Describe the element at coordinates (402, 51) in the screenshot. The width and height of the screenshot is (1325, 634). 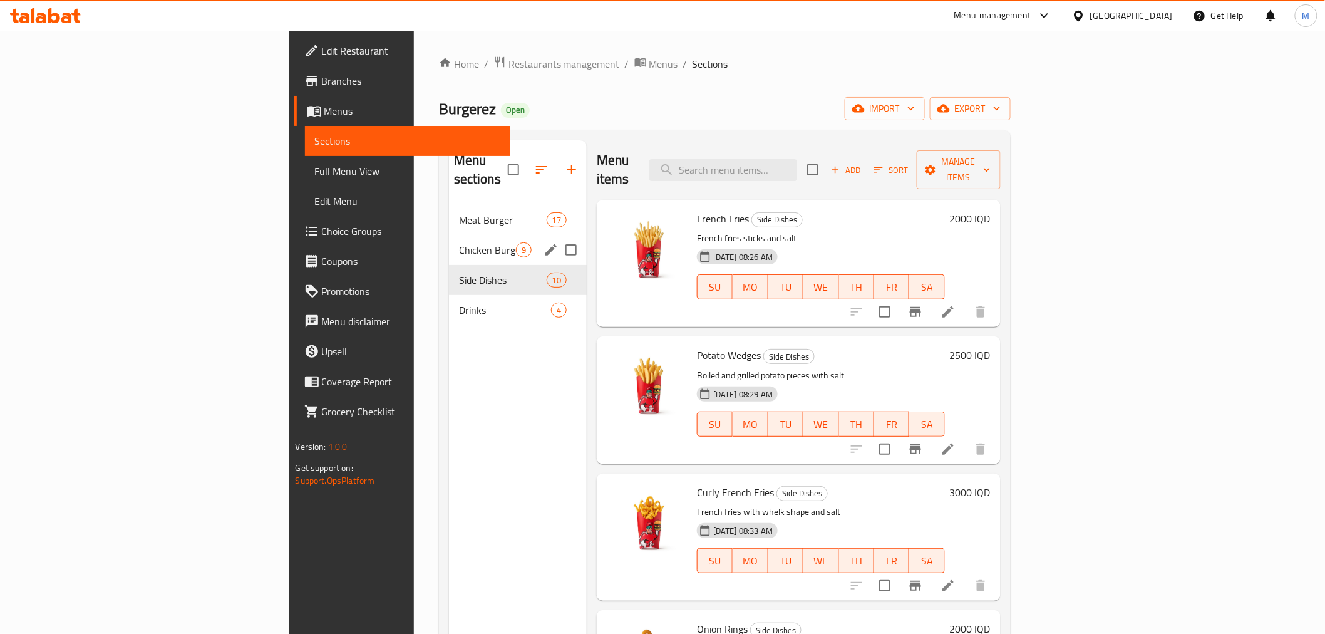
I see `a: Edit Restaurant` at that location.